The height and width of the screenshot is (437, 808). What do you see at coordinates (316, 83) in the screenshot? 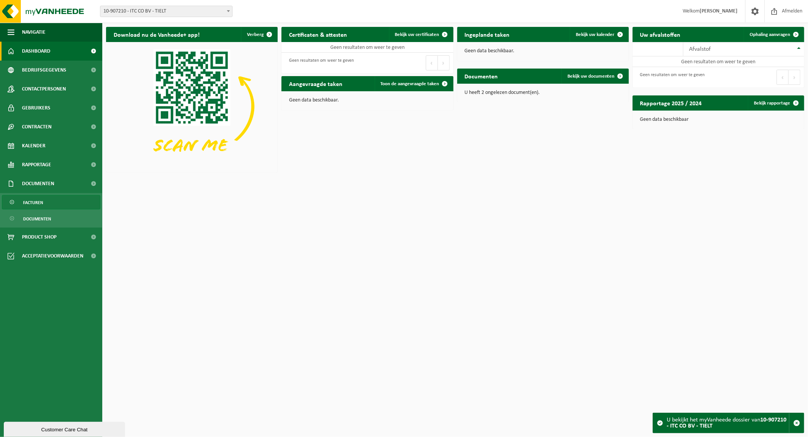
I see `h2: Aangevraagde taken` at bounding box center [316, 83].